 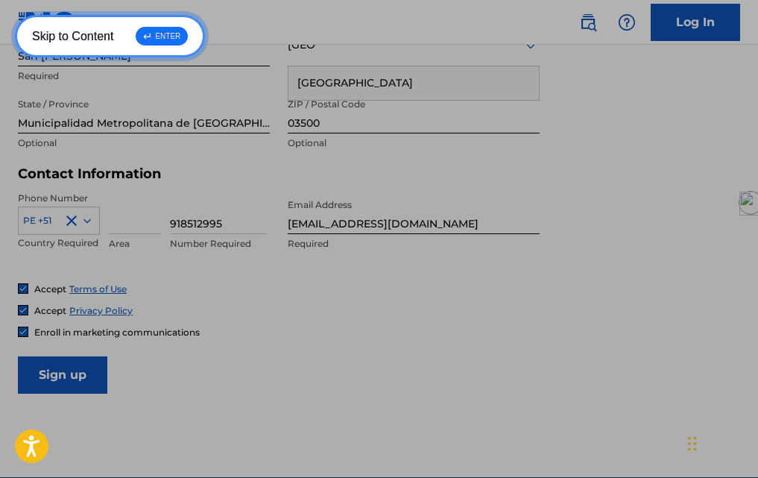 What do you see at coordinates (695, 22) in the screenshot?
I see `a: Log In` at bounding box center [695, 22].